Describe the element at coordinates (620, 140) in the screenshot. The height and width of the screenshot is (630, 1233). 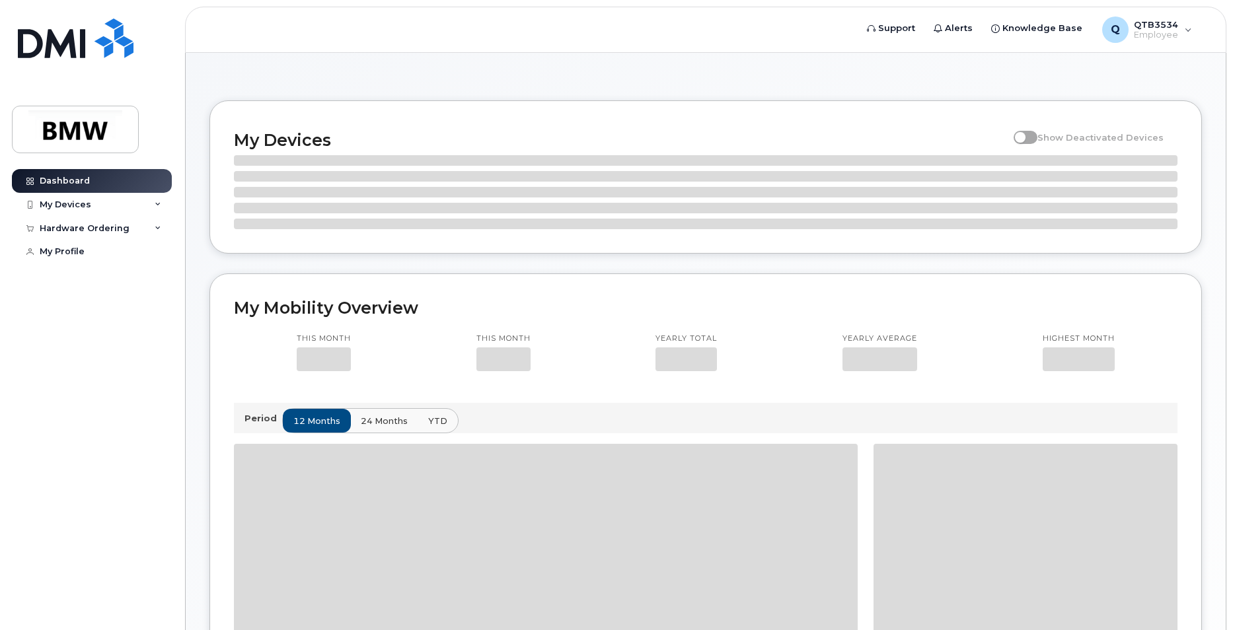
I see `h2: My Devices` at that location.